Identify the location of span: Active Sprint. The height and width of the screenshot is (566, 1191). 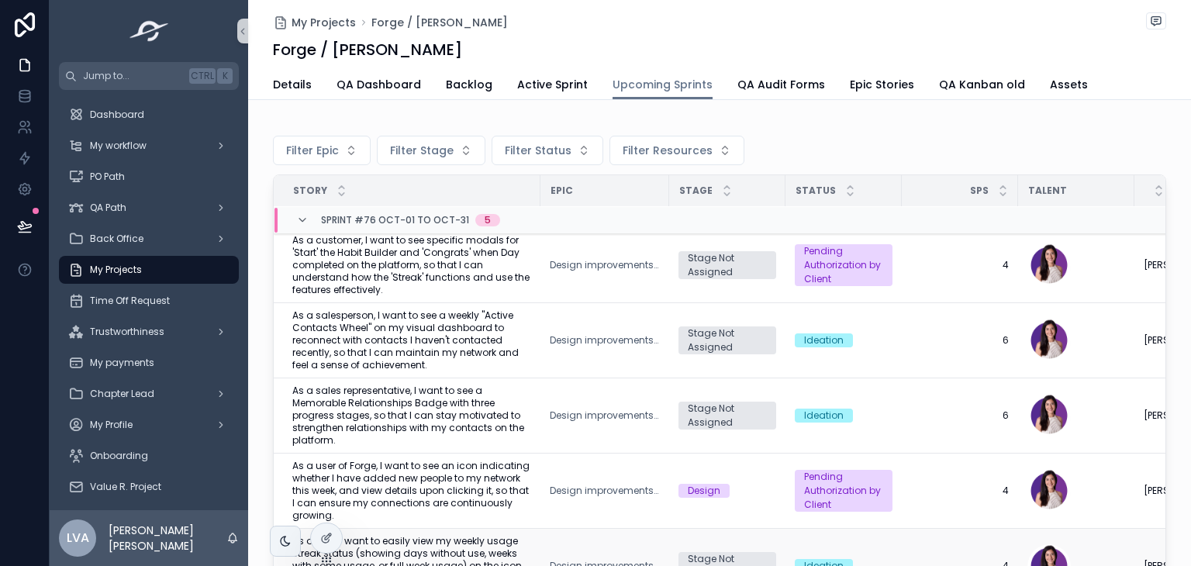
(552, 85).